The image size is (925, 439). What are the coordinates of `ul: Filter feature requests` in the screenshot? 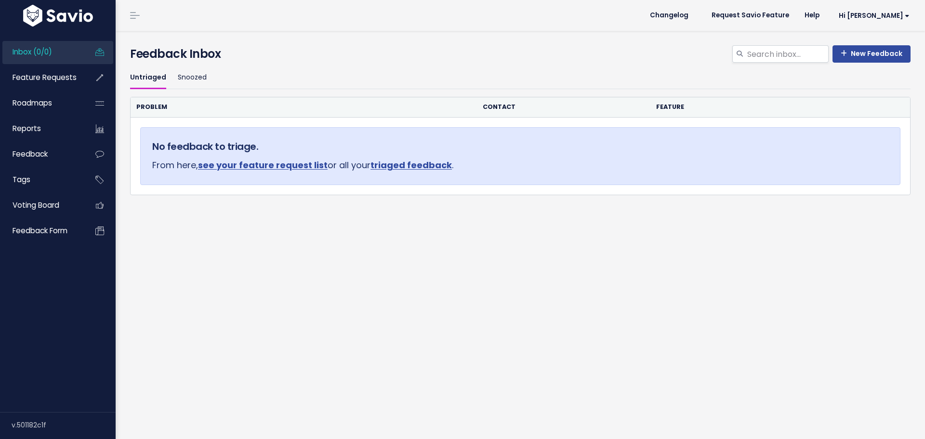 It's located at (520, 78).